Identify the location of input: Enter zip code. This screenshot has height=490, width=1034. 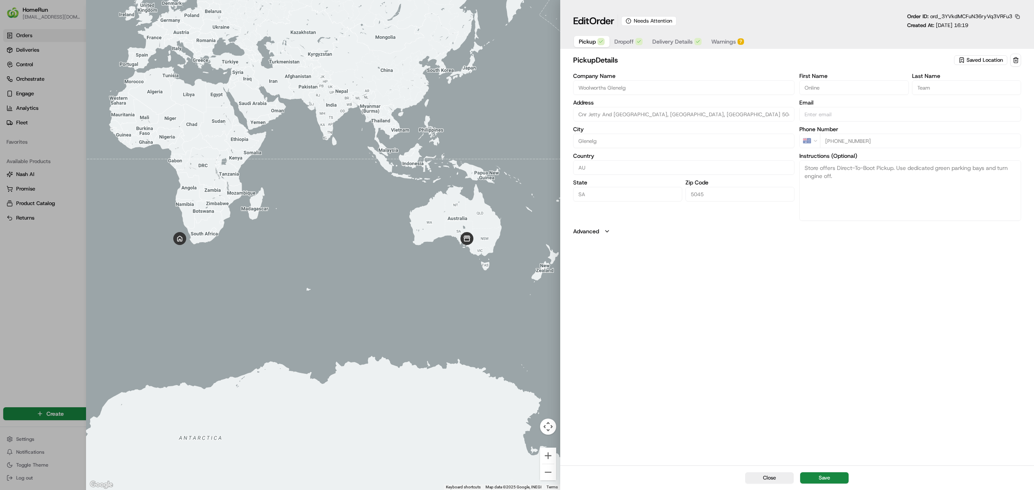
(740, 194).